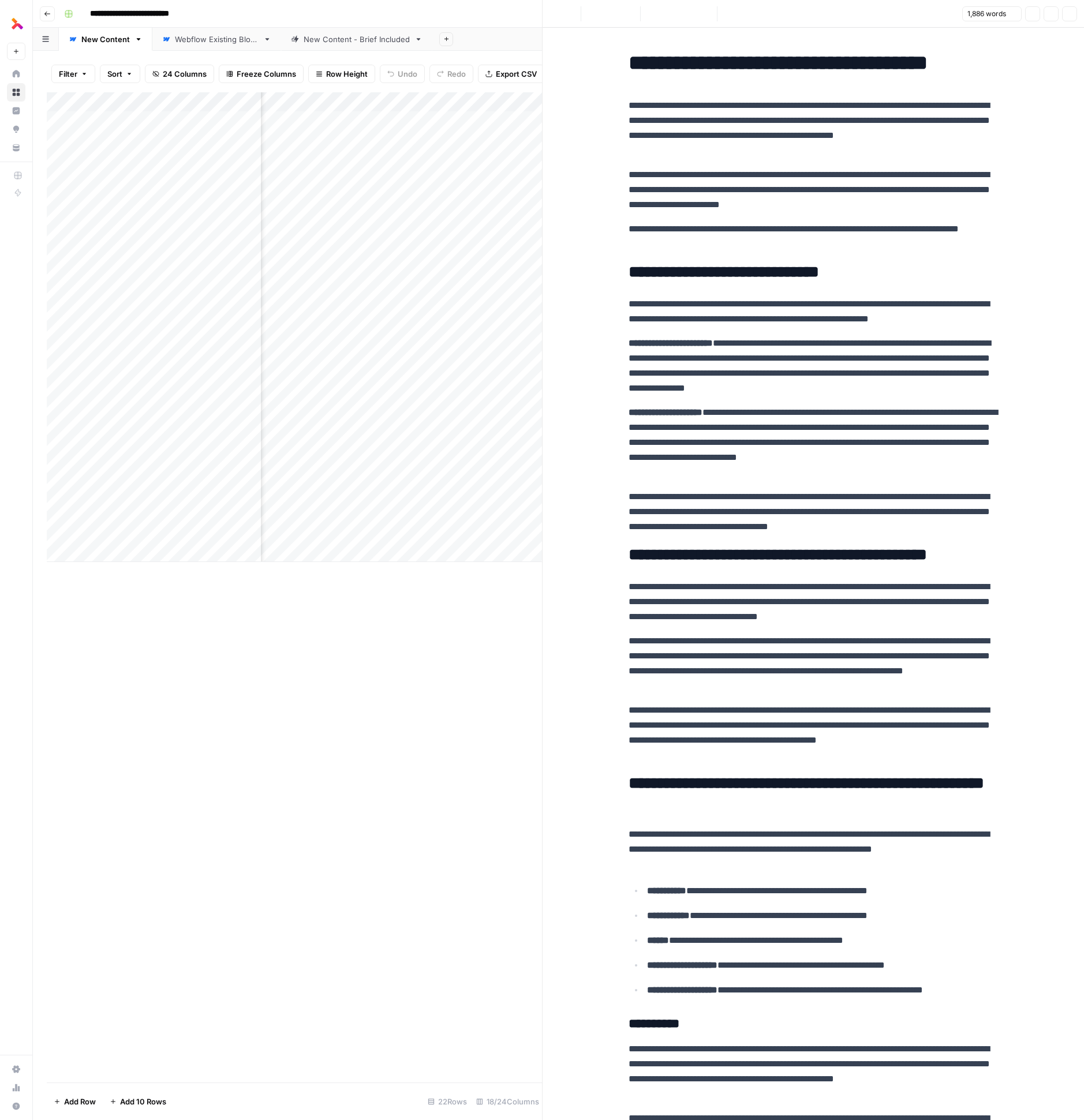  I want to click on span: Freeze Columns, so click(266, 74).